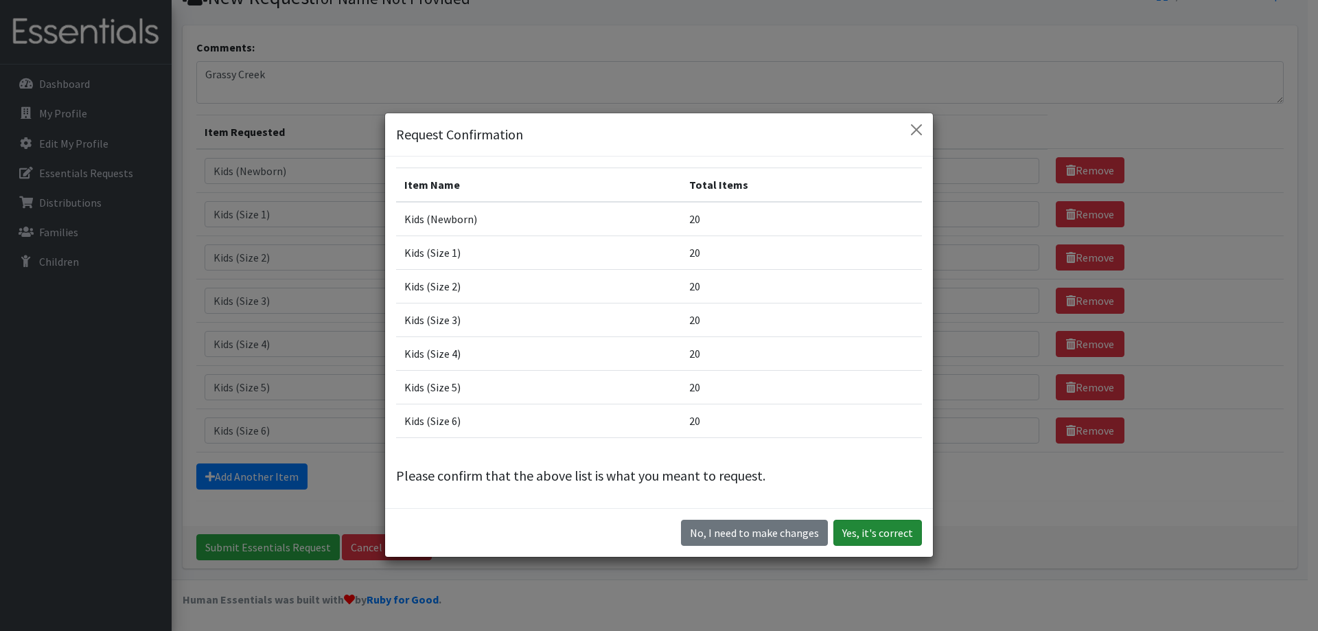 This screenshot has width=1318, height=631. I want to click on button: Close, so click(917, 130).